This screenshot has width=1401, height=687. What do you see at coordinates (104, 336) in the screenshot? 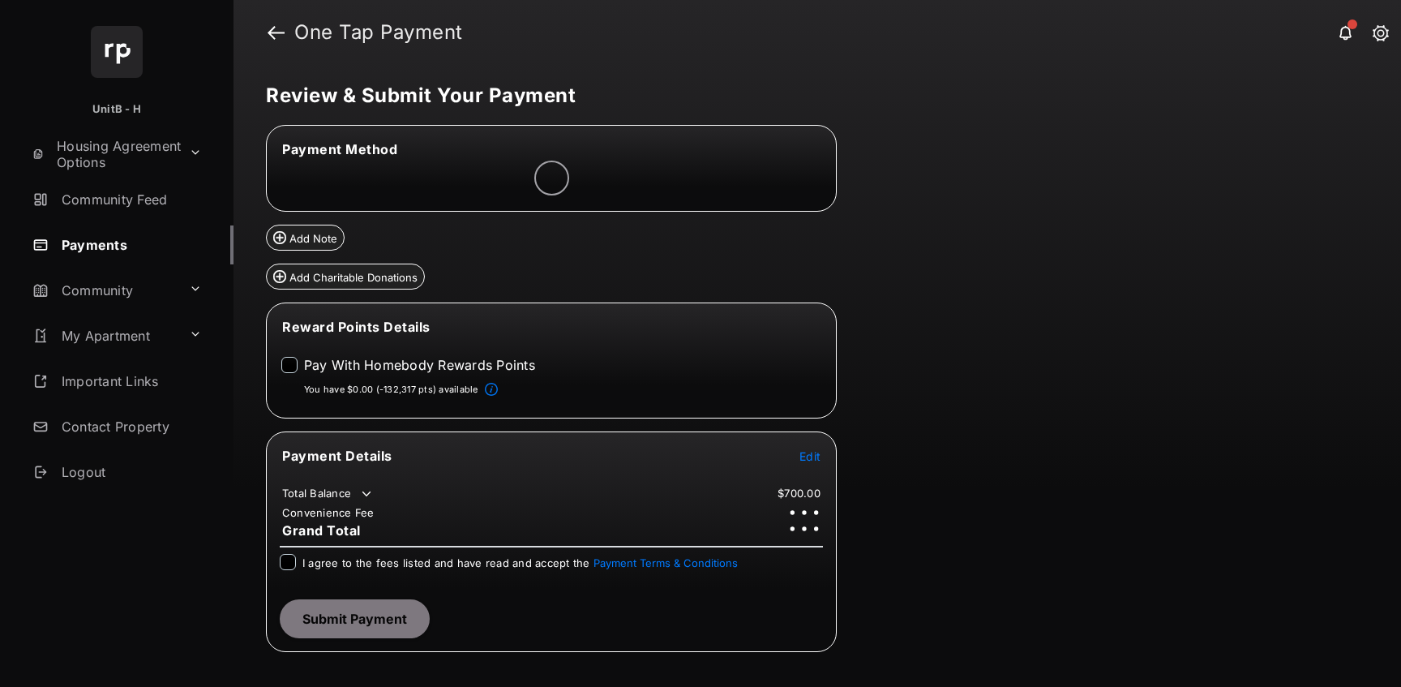
I see `a: My Apartment` at bounding box center [104, 336].